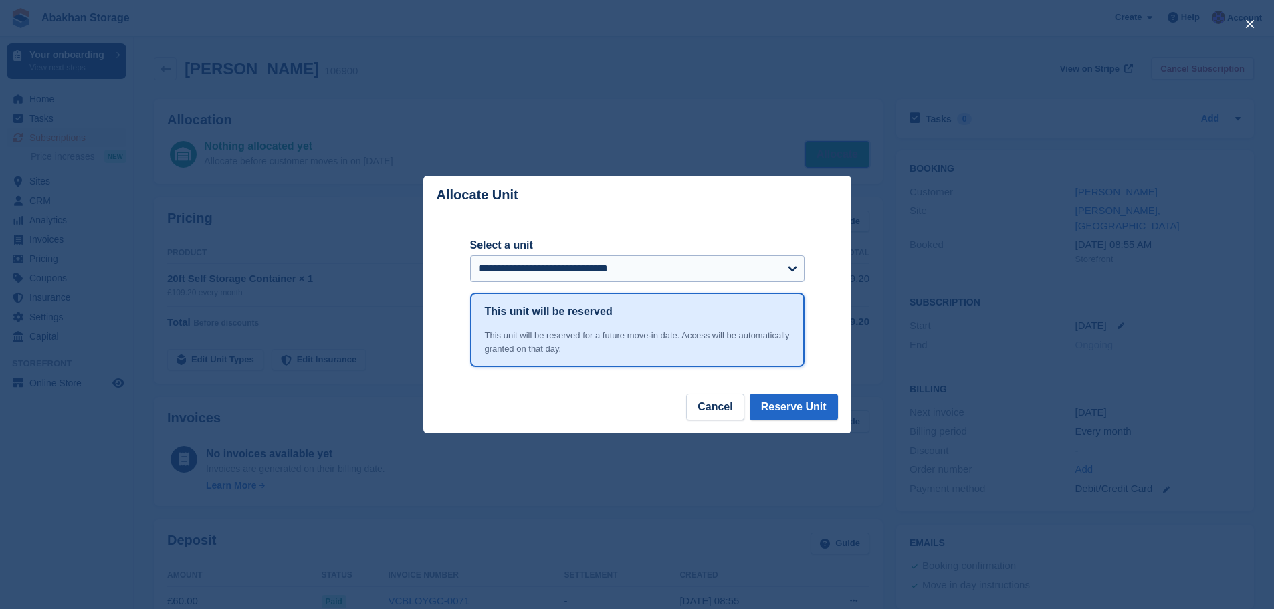  What do you see at coordinates (715, 407) in the screenshot?
I see `button: Cancel` at bounding box center [715, 407].